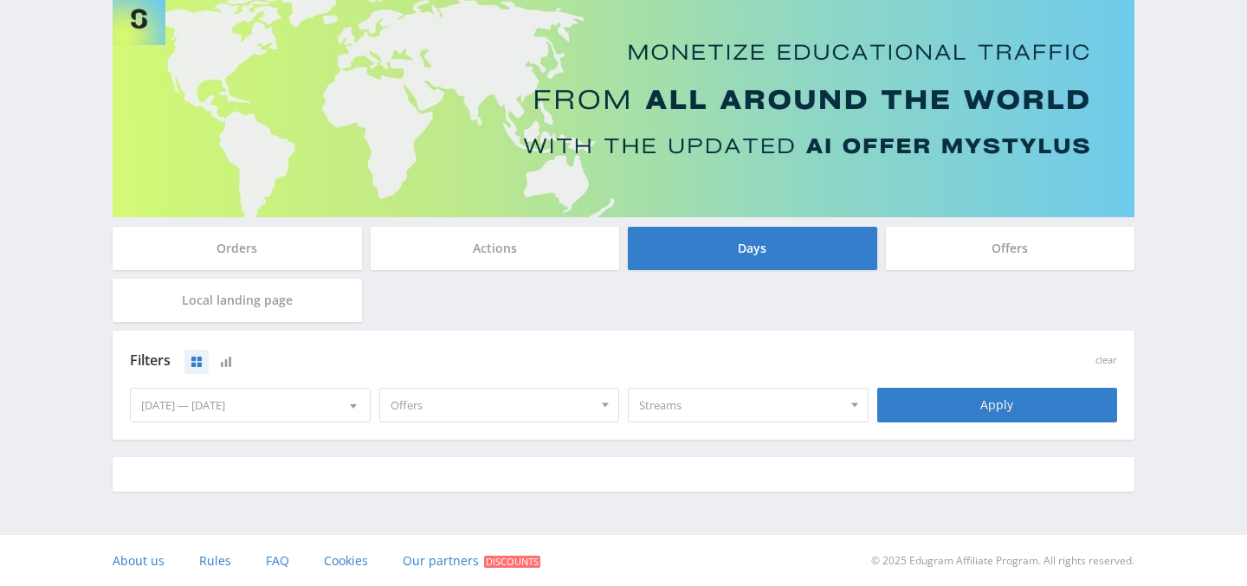 This screenshot has width=1247, height=586. Describe the element at coordinates (1105, 360) in the screenshot. I see `button: clear` at that location.